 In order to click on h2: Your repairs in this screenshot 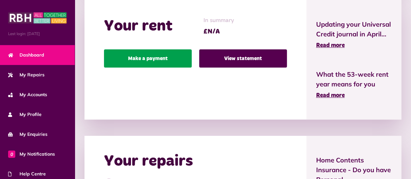, I will do `click(149, 162)`.